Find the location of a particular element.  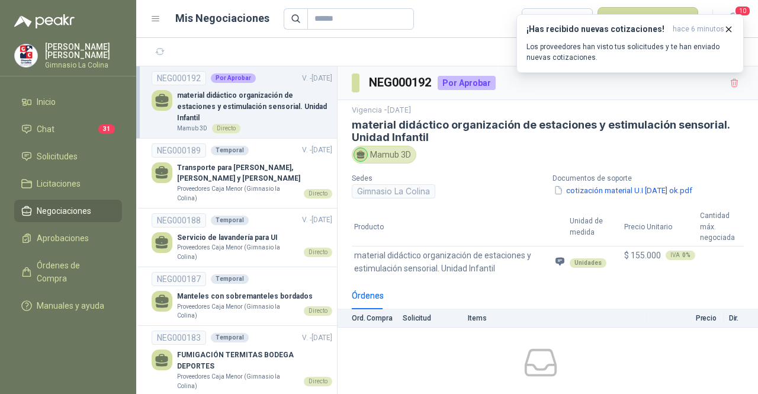

h3: ¡Has recibido nuevas cotizaciones! is located at coordinates (597, 29).